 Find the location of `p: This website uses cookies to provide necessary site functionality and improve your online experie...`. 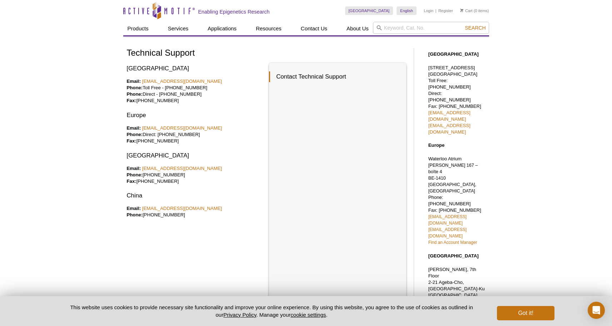

p: This website uses cookies to provide necessary site functionality and improve your online experie... is located at coordinates (272, 311).